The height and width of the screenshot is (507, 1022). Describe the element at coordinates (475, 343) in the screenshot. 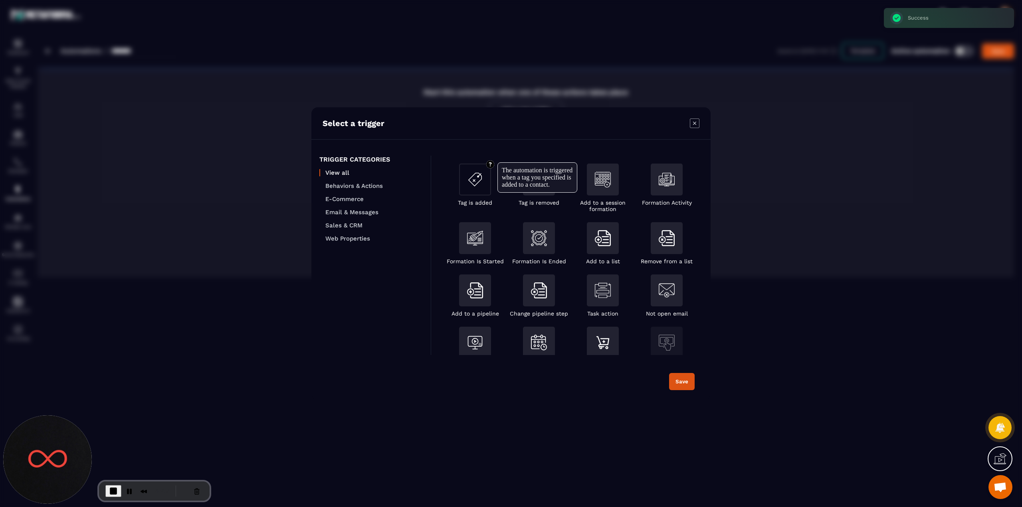

I see `img: addToAWebinar.svg` at that location.